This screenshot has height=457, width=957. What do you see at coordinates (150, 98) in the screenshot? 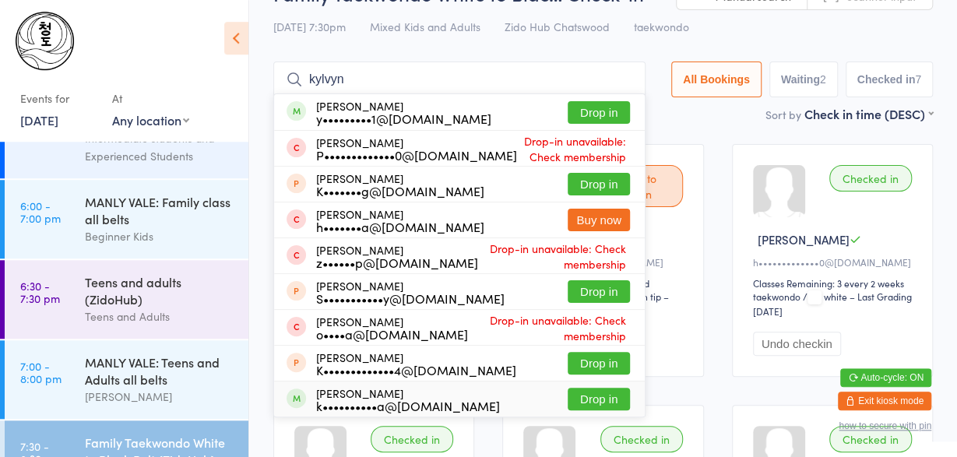
I see `div: At` at bounding box center [150, 98].